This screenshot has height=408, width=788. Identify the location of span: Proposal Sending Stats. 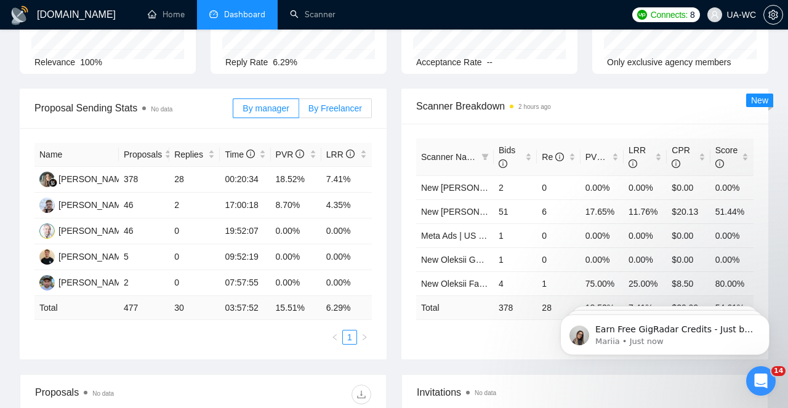
(134, 108).